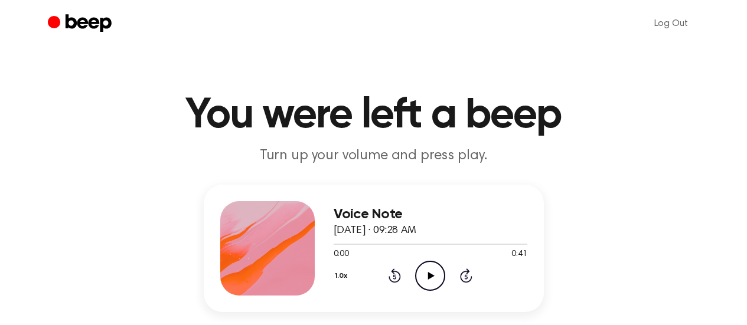 Image resolution: width=747 pixels, height=325 pixels. Describe the element at coordinates (671, 24) in the screenshot. I see `a: Log Out` at that location.